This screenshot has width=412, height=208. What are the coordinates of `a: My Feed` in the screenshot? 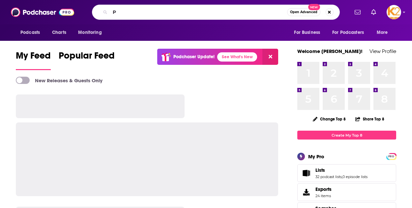 It's located at (33, 60).